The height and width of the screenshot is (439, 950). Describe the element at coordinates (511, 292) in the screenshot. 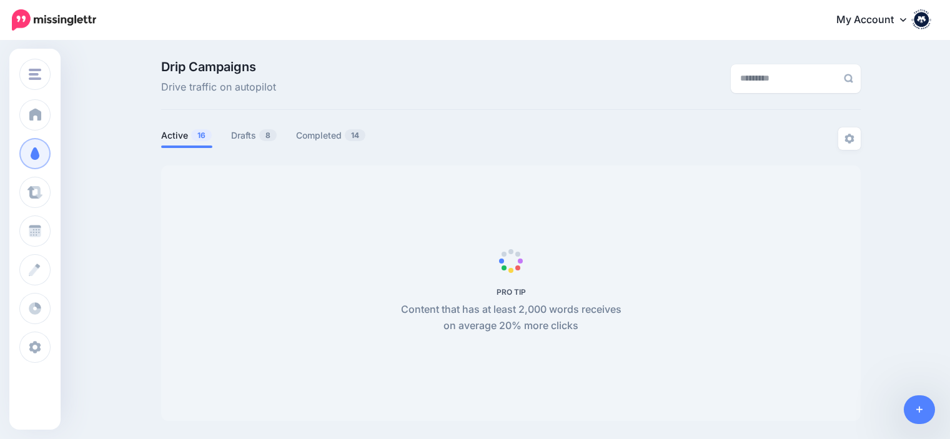

I see `h5: PRO TIP` at that location.